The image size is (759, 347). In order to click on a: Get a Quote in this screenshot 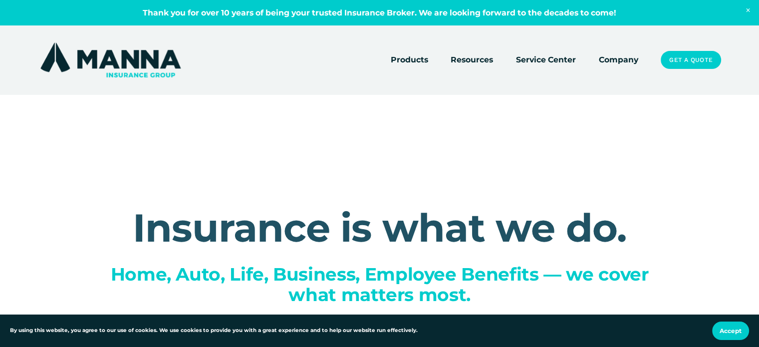, I will do `click(690, 60)`.